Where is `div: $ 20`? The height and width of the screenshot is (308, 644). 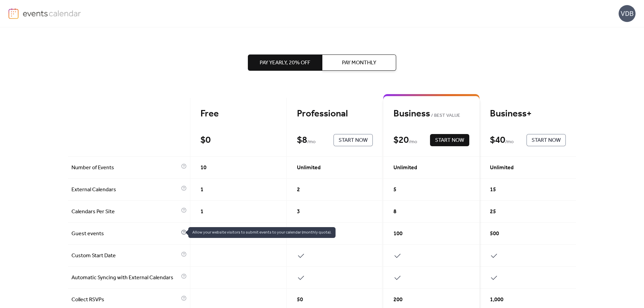 div: $ 20 is located at coordinates (401, 140).